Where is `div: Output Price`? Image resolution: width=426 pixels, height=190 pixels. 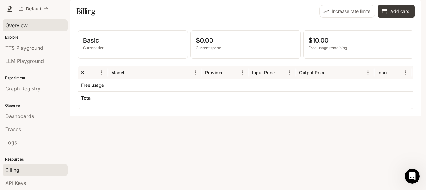 div: Output Price is located at coordinates (312, 72).